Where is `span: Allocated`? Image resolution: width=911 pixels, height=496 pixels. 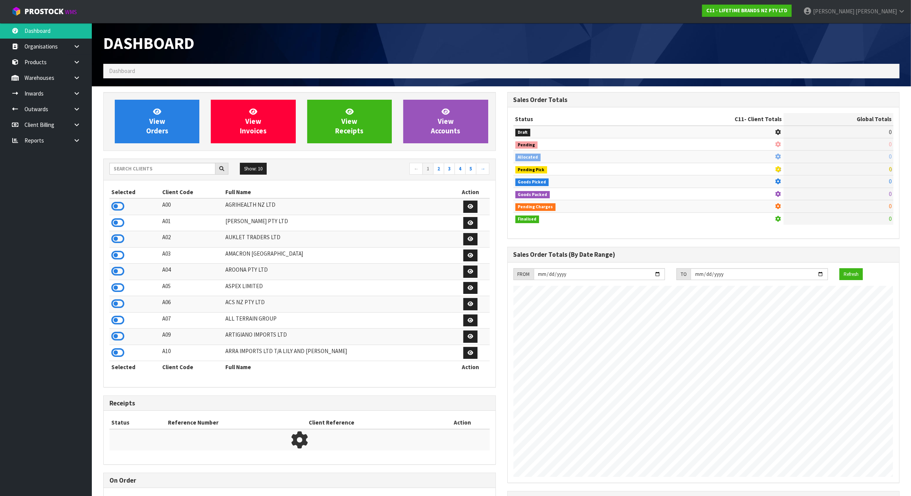 span: Allocated is located at coordinates (528, 158).